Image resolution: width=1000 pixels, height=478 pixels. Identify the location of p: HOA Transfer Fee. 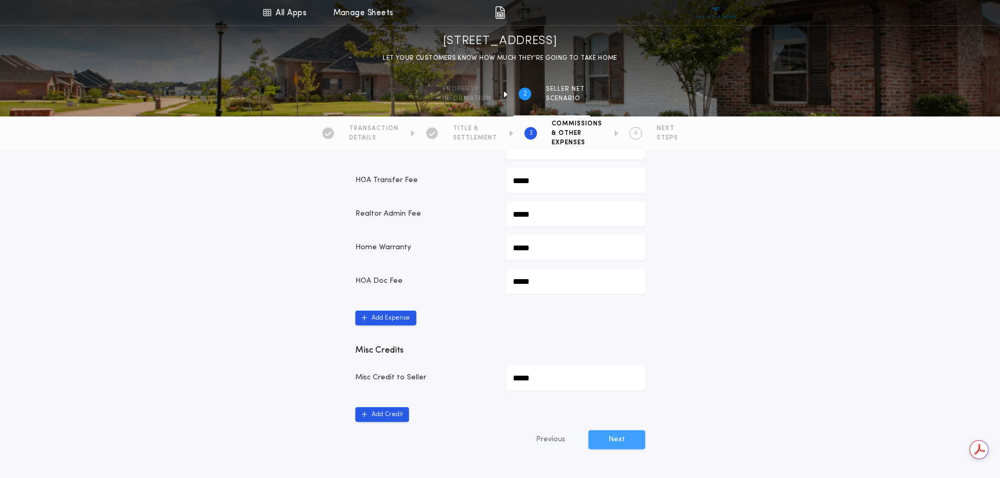
(425, 181).